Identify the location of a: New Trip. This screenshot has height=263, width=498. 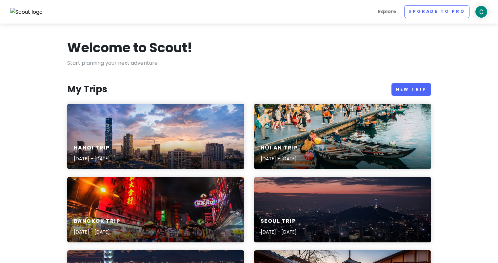
(411, 89).